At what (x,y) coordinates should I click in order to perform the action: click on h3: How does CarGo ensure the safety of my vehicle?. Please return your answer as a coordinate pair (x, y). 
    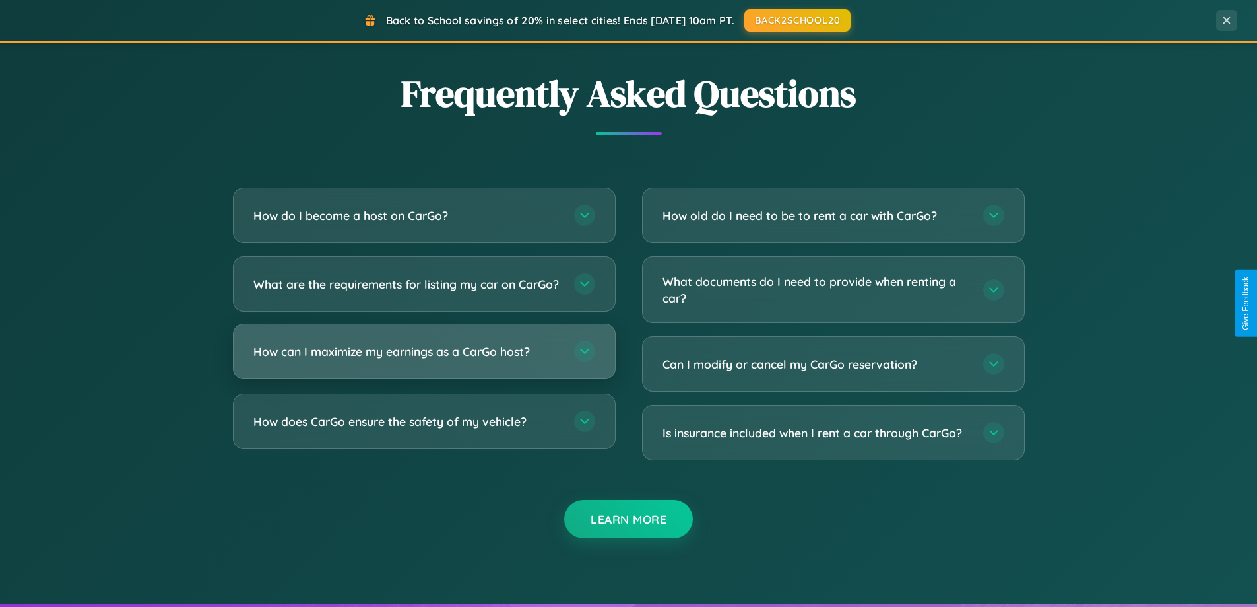
    Looking at the image, I should click on (407, 421).